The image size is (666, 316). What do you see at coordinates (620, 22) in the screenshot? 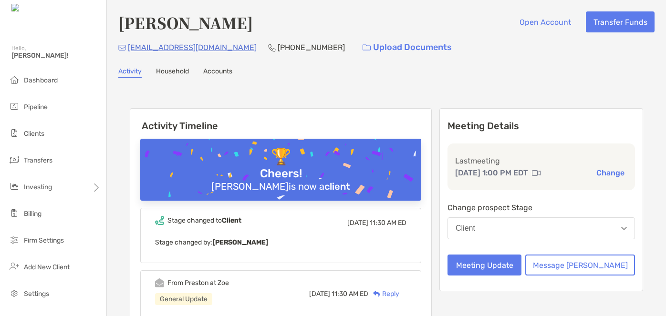
I see `button: Transfer Funds` at bounding box center [620, 22].